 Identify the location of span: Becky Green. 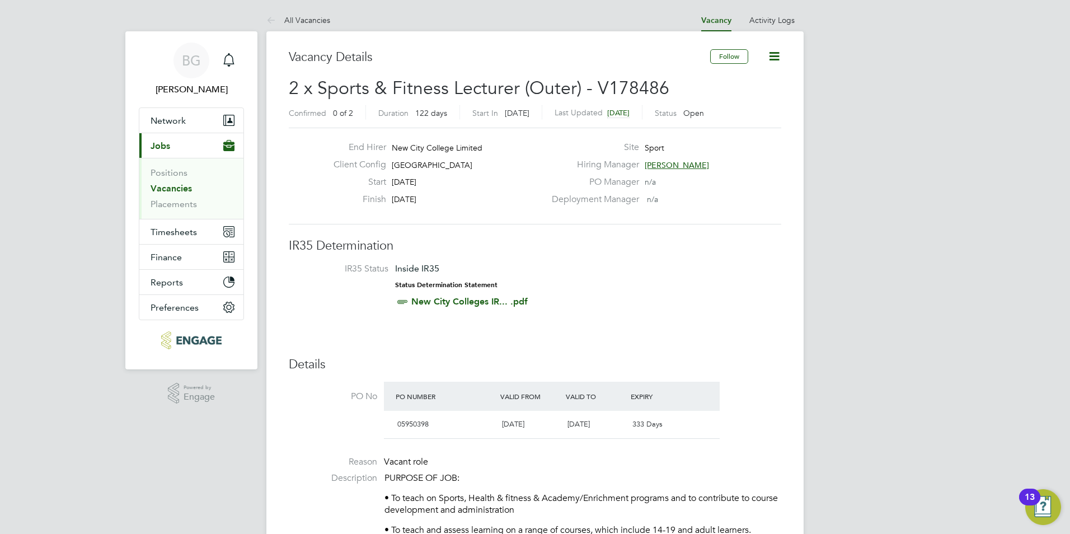
(191, 90).